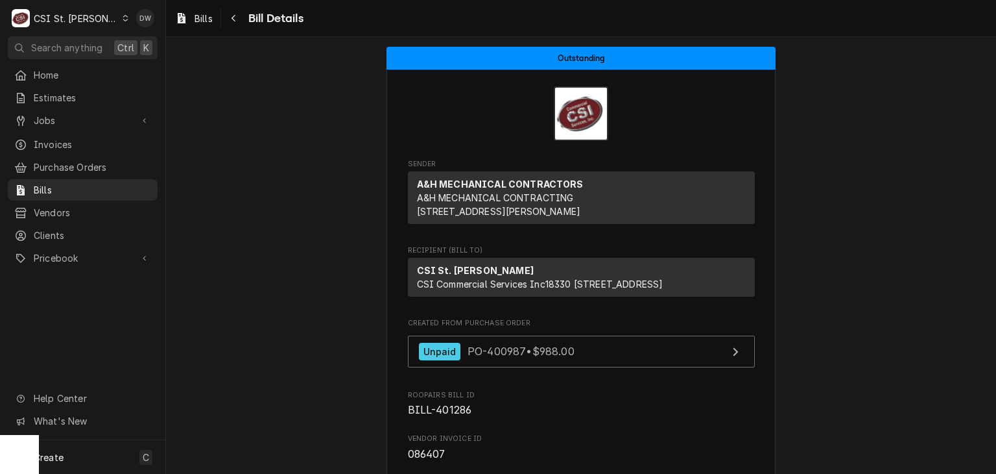 The width and height of the screenshot is (996, 474). Describe the element at coordinates (21, 18) in the screenshot. I see `div: C` at that location.